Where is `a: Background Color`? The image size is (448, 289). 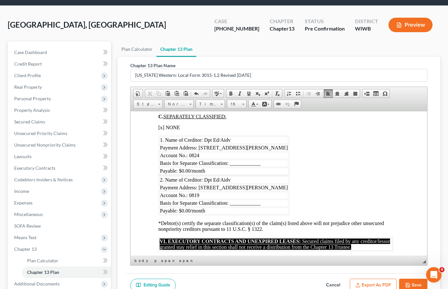 a: Background Color is located at coordinates (266, 104).